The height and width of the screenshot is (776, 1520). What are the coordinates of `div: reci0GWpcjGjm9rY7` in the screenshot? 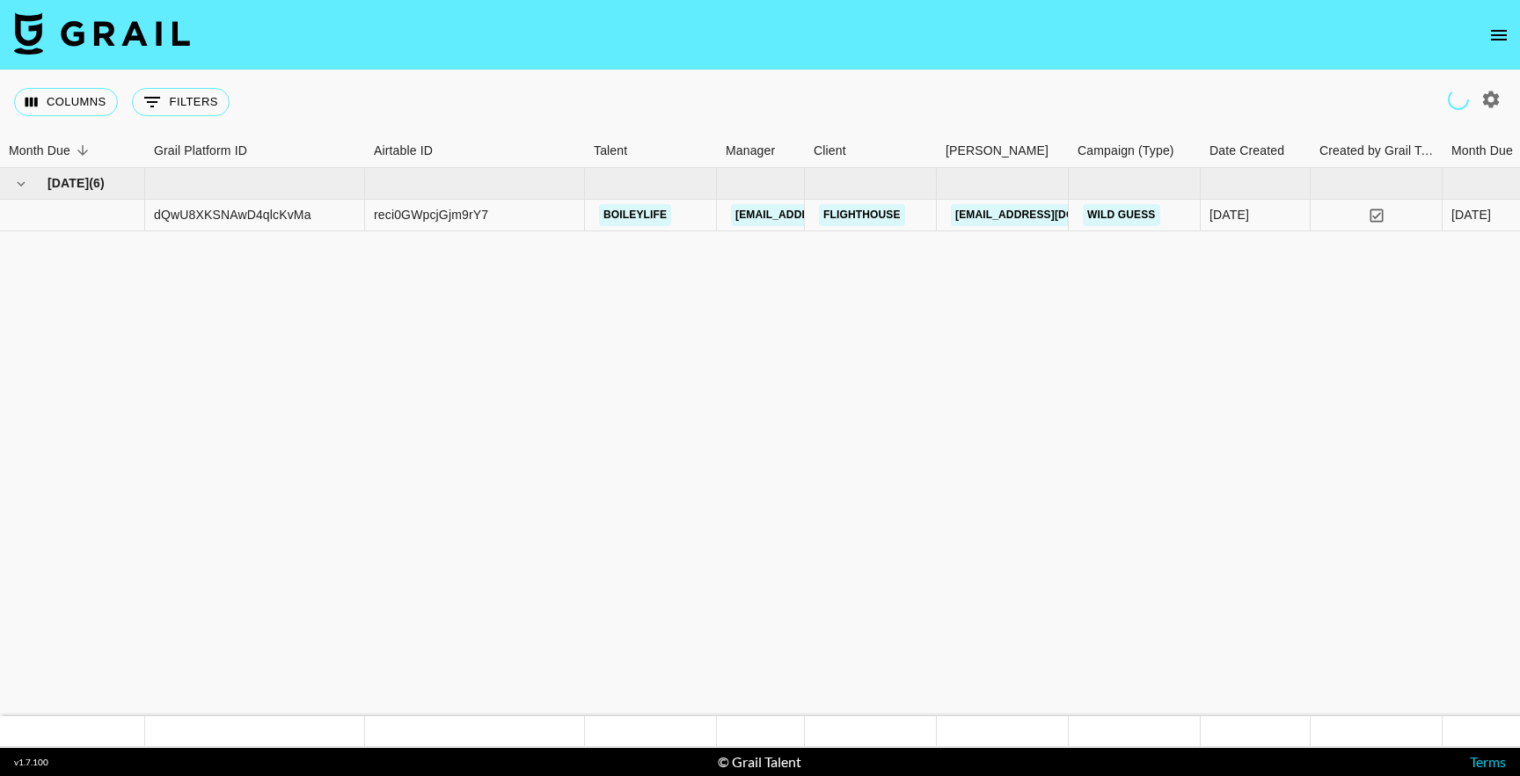 It's located at (431, 215).